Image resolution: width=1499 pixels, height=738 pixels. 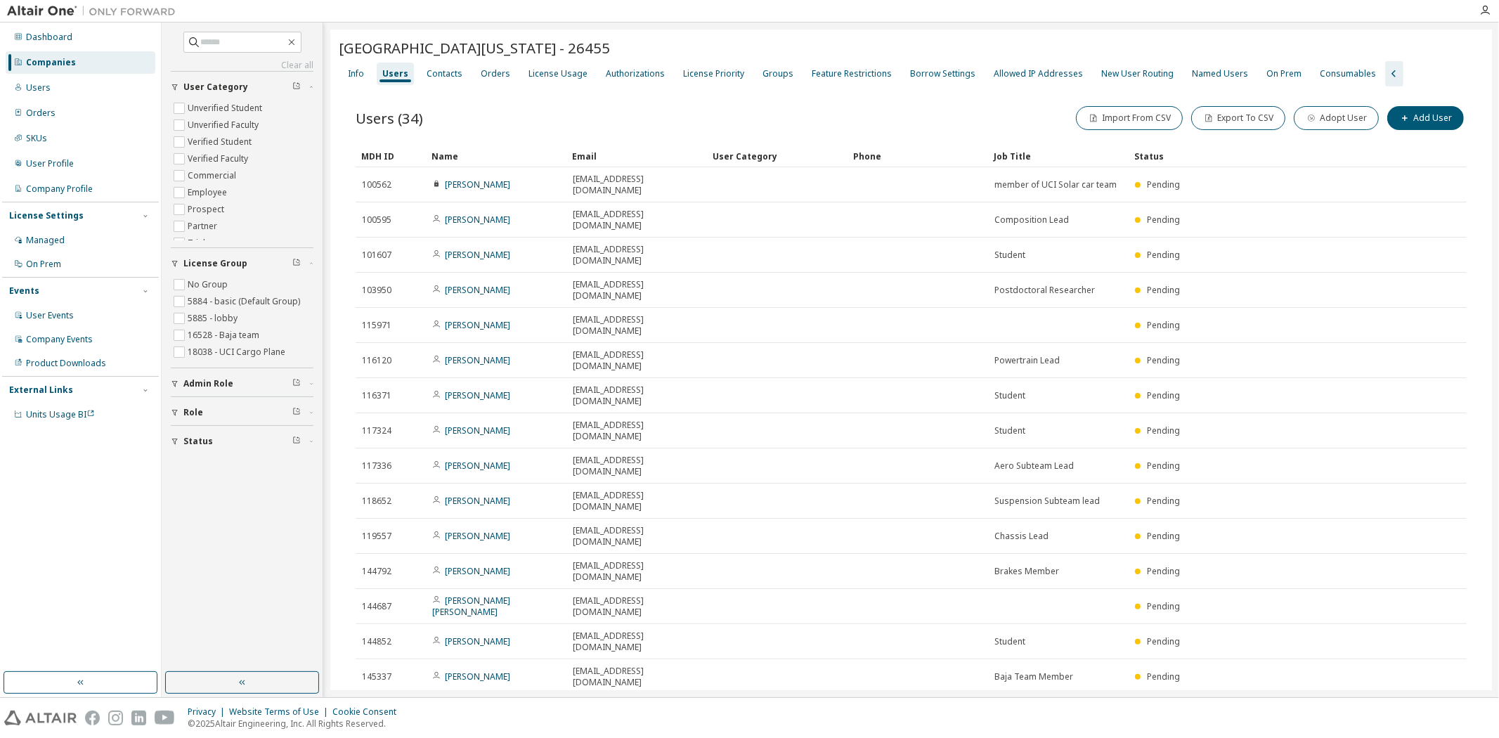 What do you see at coordinates (1021, 536) in the screenshot?
I see `span: Chassis Lead` at bounding box center [1021, 536].